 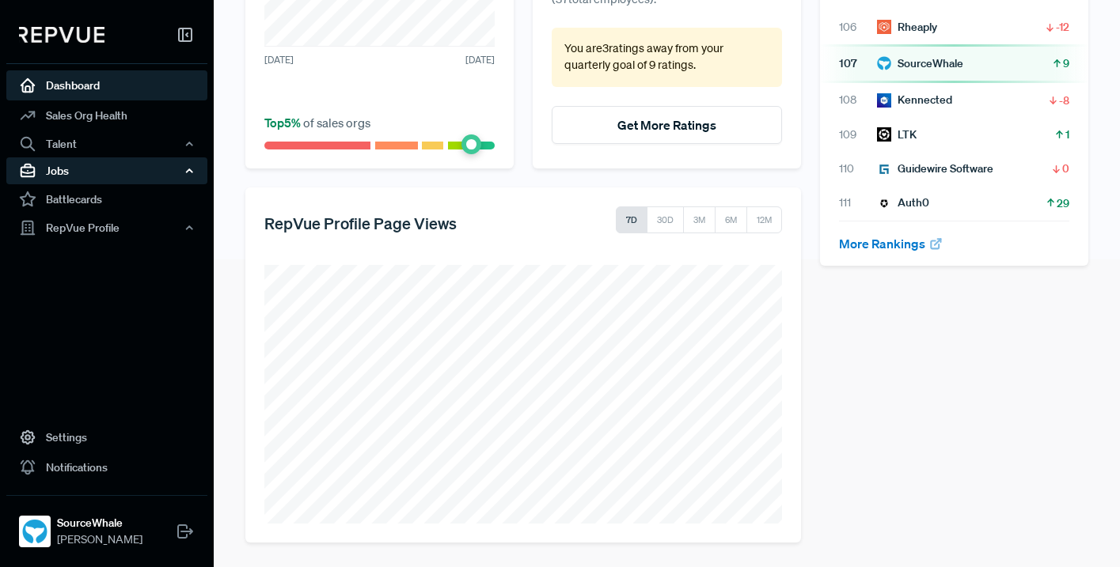 What do you see at coordinates (858, 27) in the screenshot?
I see `span: 106` at bounding box center [858, 27].